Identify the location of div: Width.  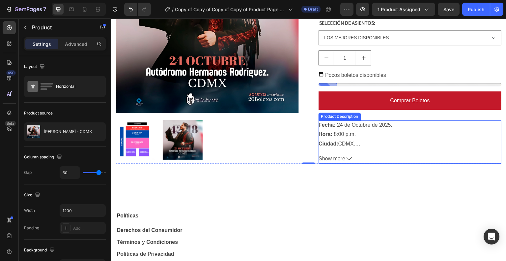
(29, 210).